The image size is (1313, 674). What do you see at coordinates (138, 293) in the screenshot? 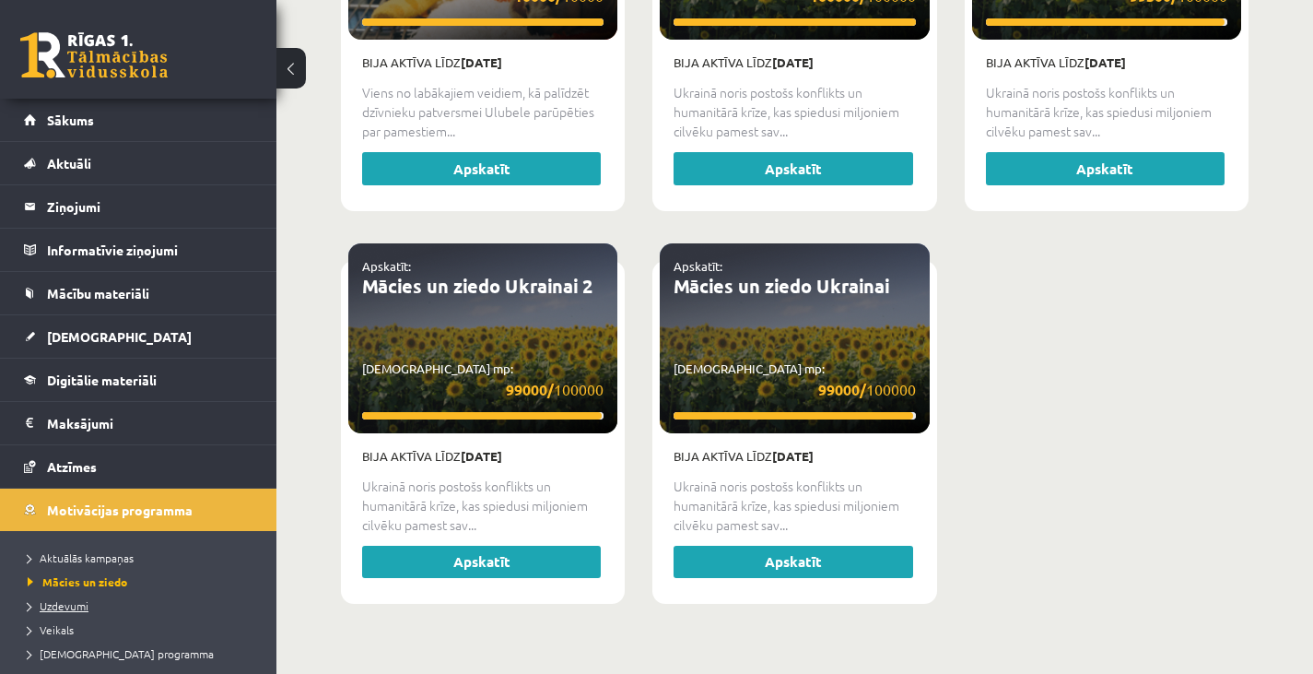
I see `a: Mācību materiāli` at bounding box center [138, 293].